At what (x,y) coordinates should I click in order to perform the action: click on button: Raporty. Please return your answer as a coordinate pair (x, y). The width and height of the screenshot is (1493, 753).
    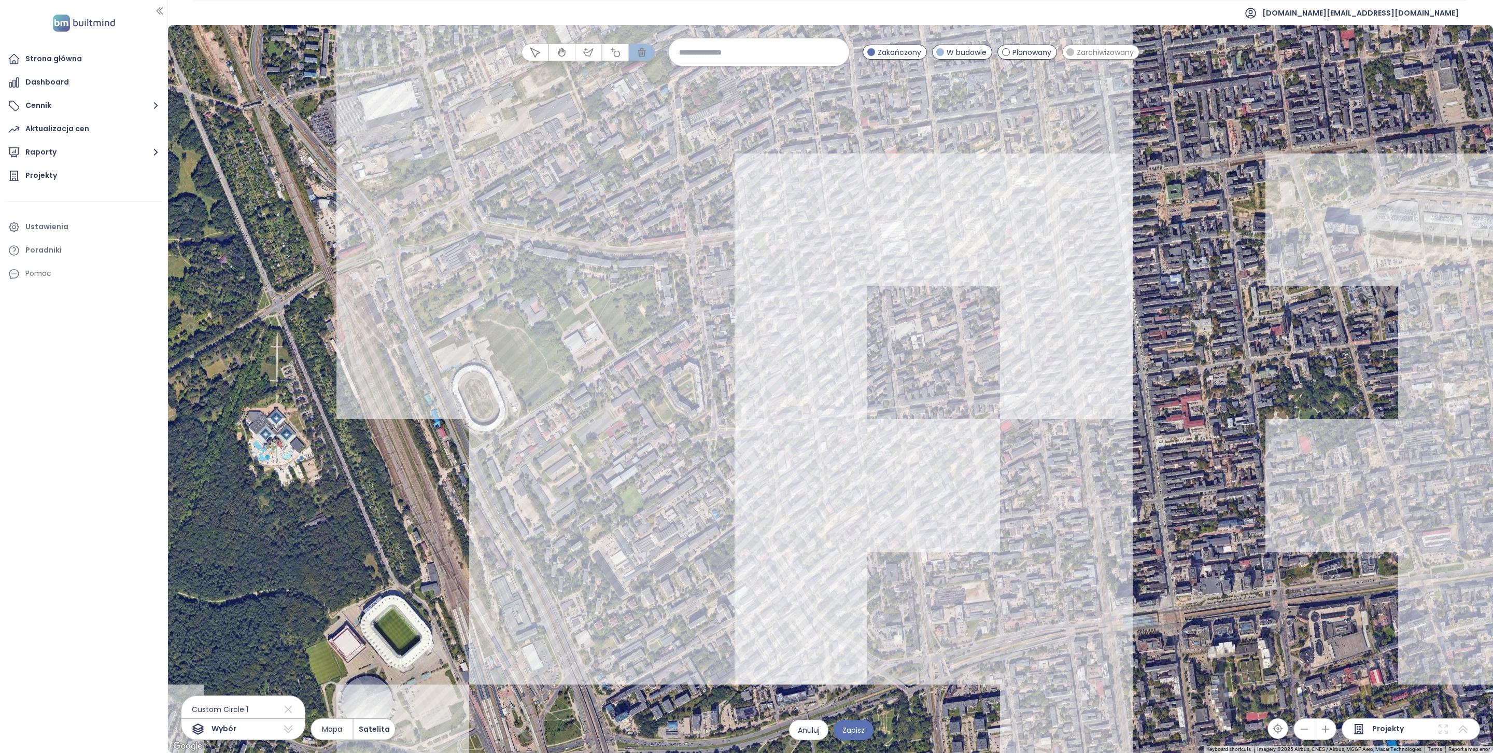
    Looking at the image, I should click on (83, 152).